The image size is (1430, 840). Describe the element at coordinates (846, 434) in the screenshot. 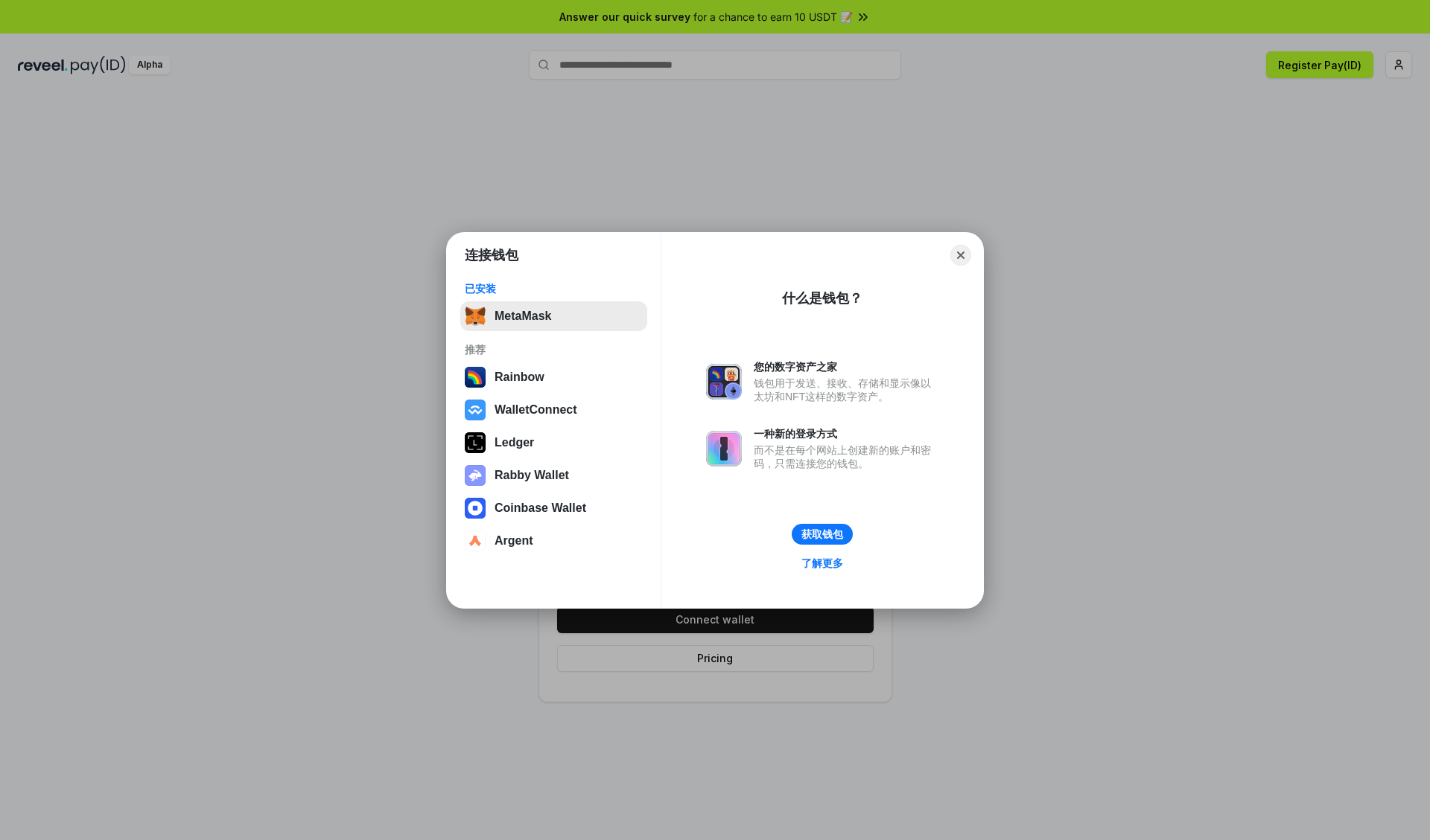

I see `div: 一种新的登录方式` at that location.